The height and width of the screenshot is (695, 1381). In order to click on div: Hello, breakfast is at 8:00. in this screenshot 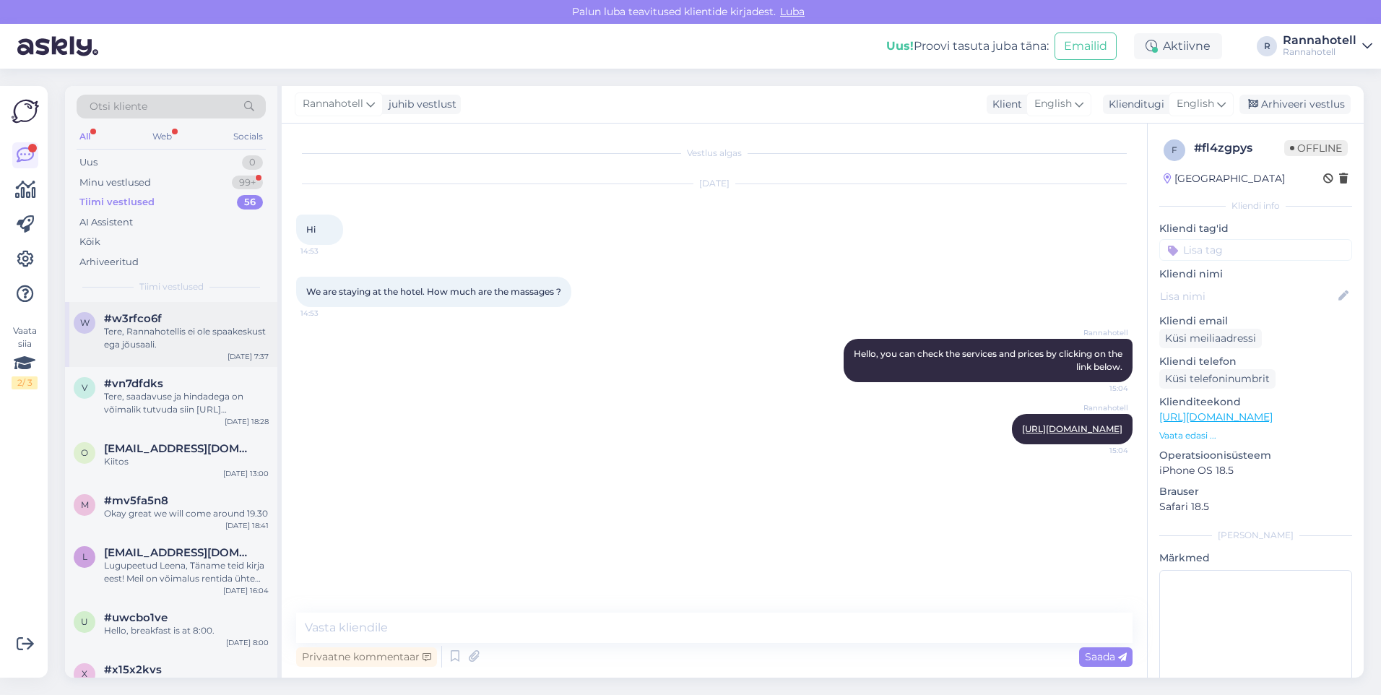, I will do `click(186, 630)`.